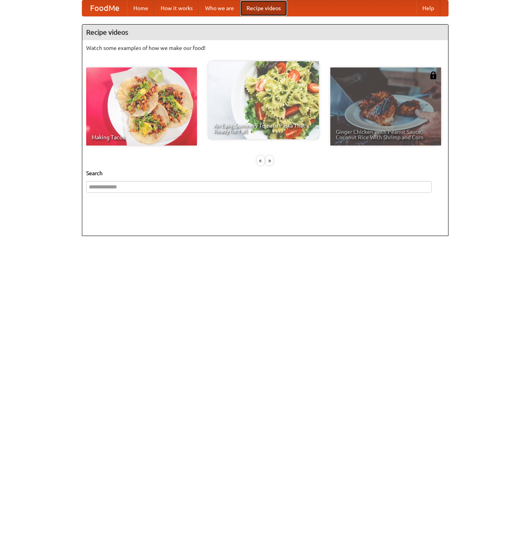 The image size is (530, 552). Describe the element at coordinates (265, 173) in the screenshot. I see `h5: Search` at that location.